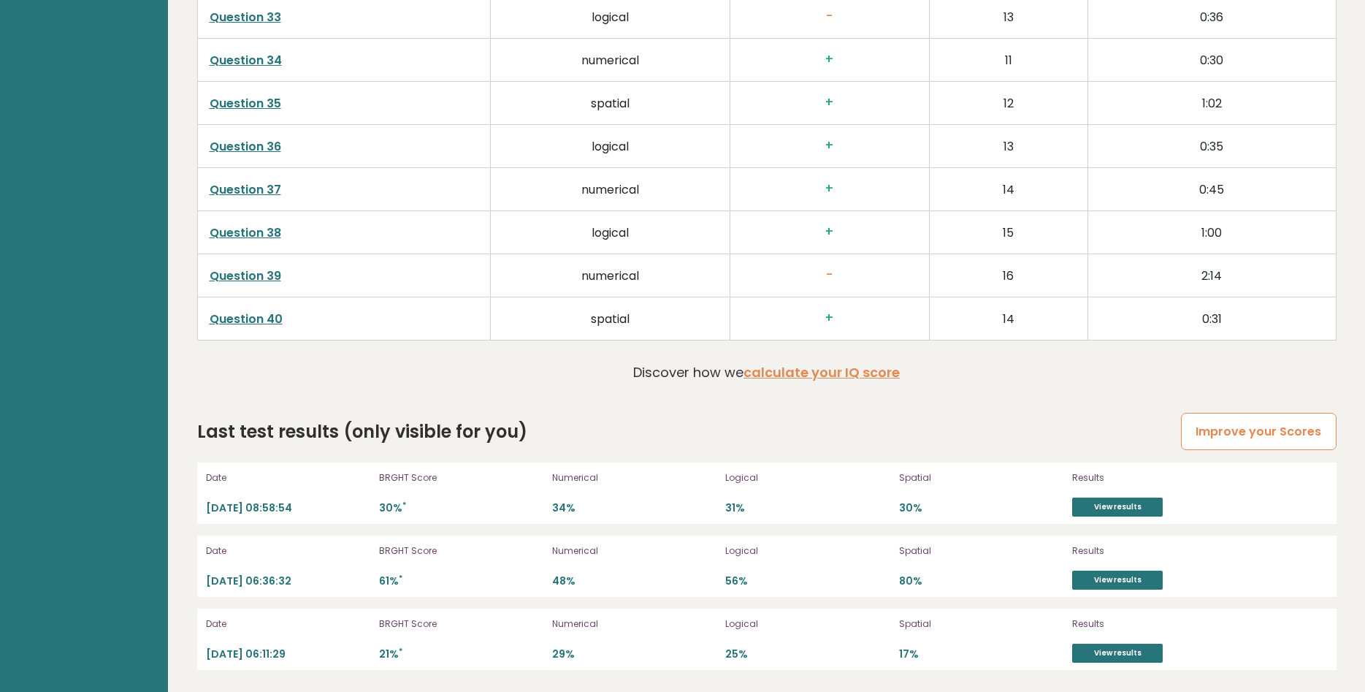 The width and height of the screenshot is (1365, 692). I want to click on a: Question 34, so click(245, 60).